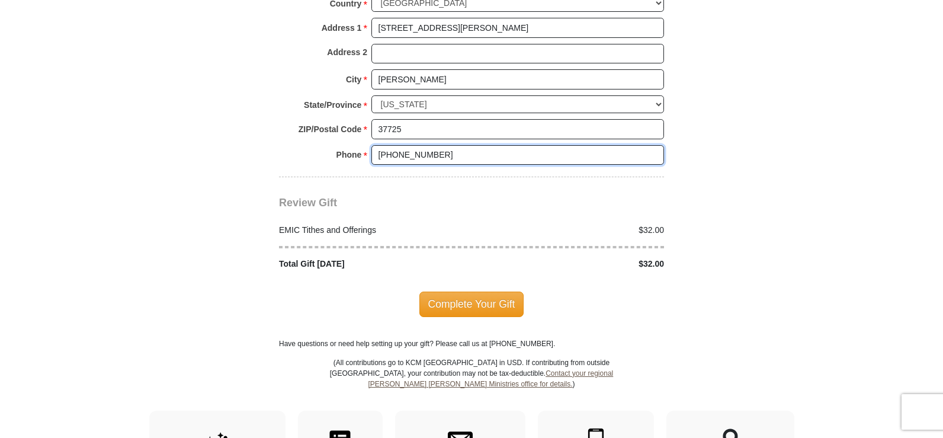  I want to click on strong: State/Province, so click(332, 105).